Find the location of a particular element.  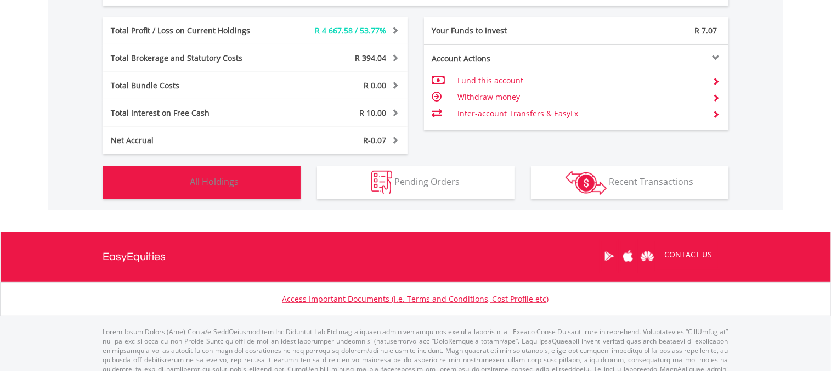

img: holdings-wht.png is located at coordinates (176, 182).